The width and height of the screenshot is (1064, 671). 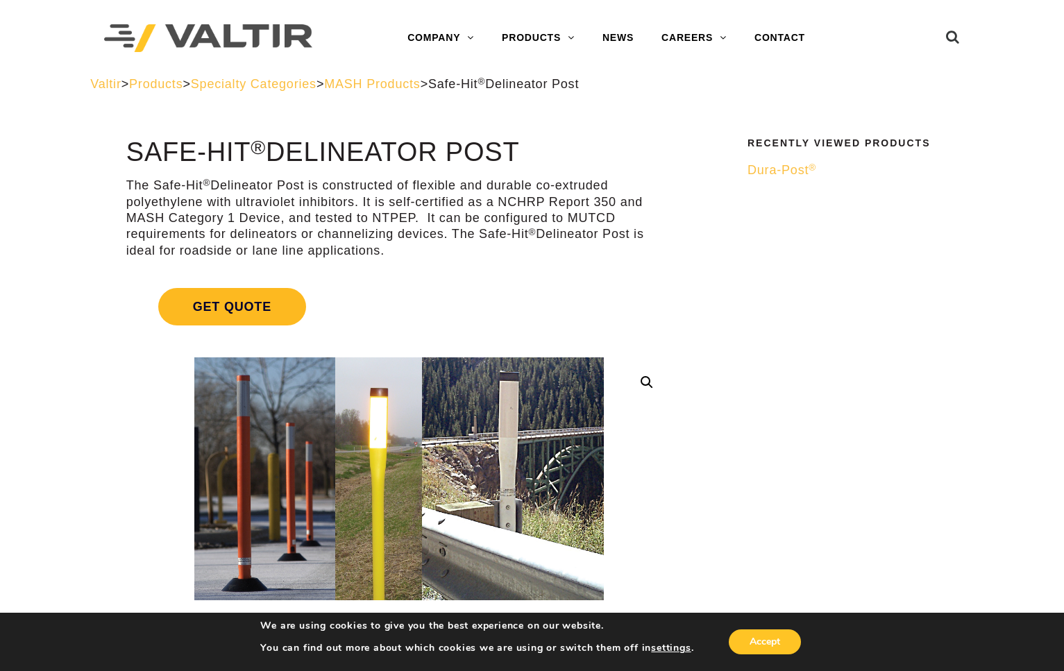 I want to click on p: You can find out more about which cookies we are using or switch them off in ., so click(x=477, y=648).